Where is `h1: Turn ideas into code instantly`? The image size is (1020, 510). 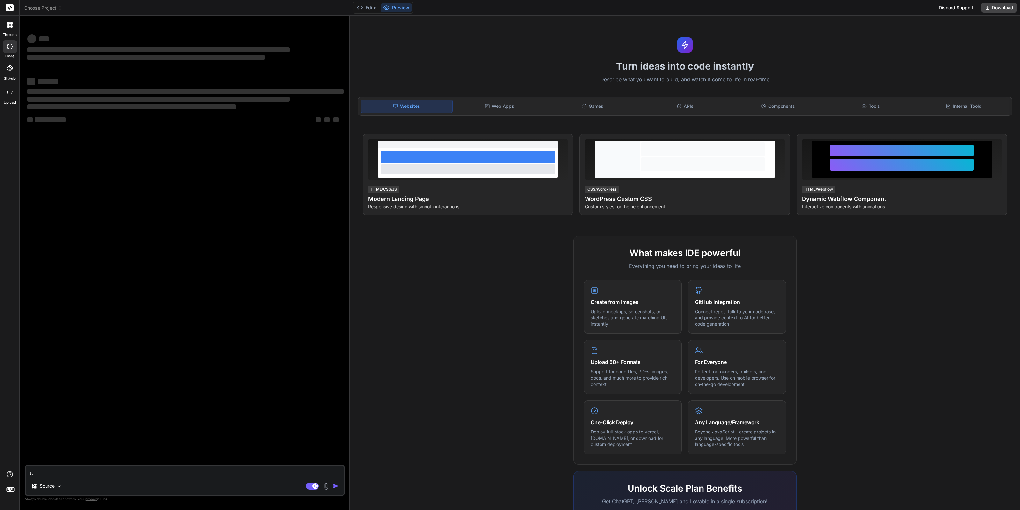 h1: Turn ideas into code instantly is located at coordinates (685, 66).